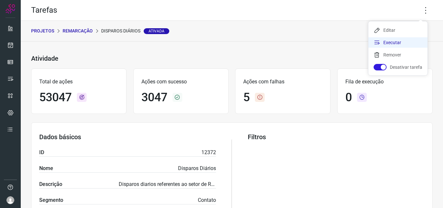 The width and height of the screenshot is (443, 208). What do you see at coordinates (167, 184) in the screenshot?
I see `p: Disparos diarios referentes ao setor de Remacação` at bounding box center [167, 184].